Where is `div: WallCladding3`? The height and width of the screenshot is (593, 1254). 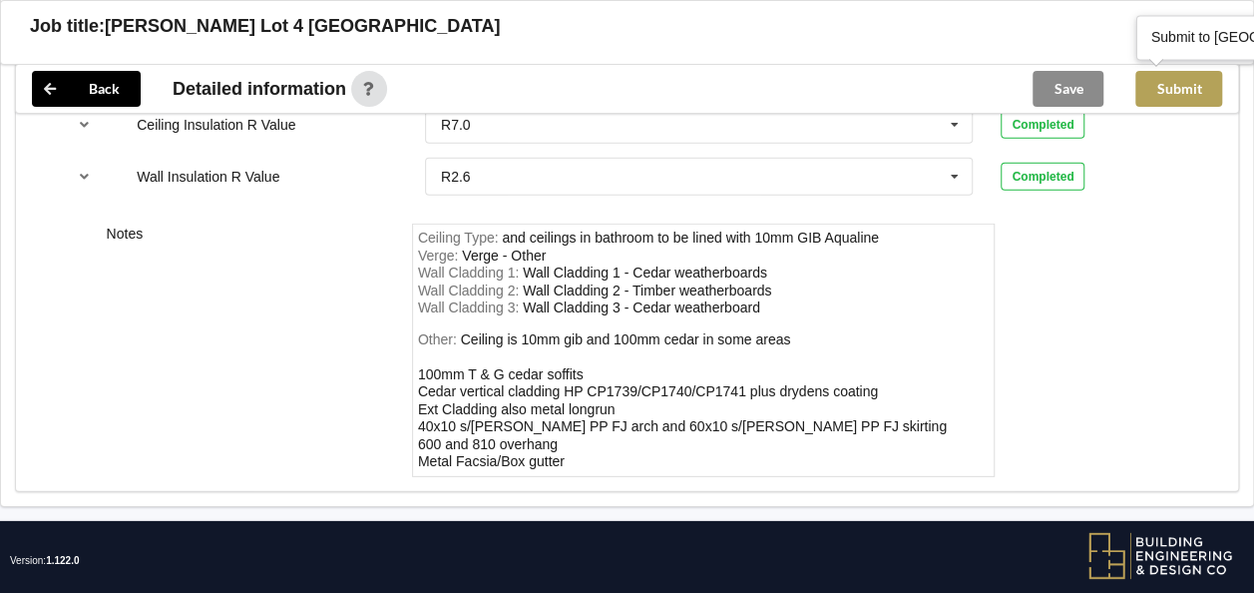 div: WallCladding3 is located at coordinates (641, 307).